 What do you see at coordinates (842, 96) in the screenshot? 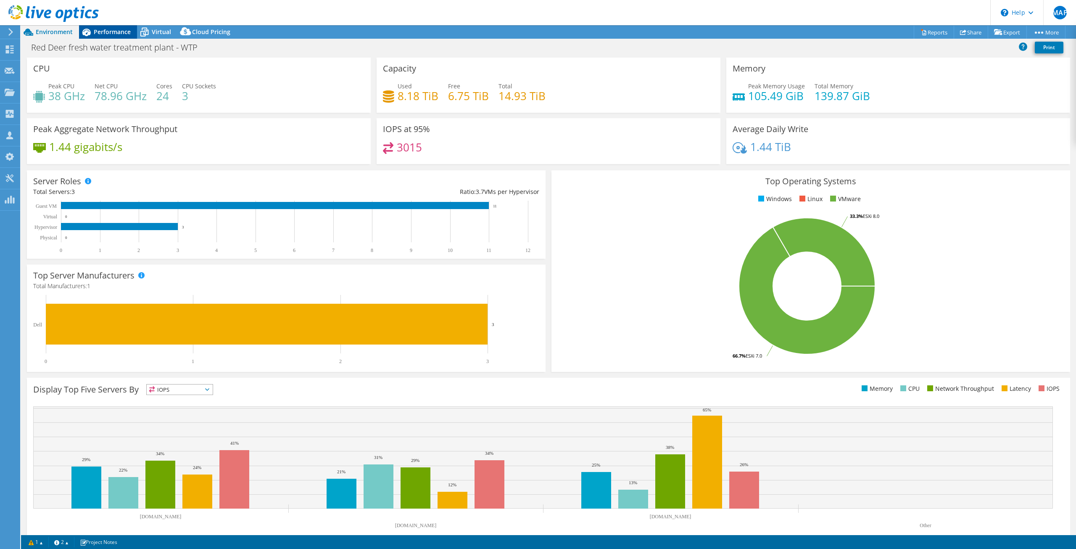
I see `h4: 139.87 GiB` at bounding box center [842, 96].